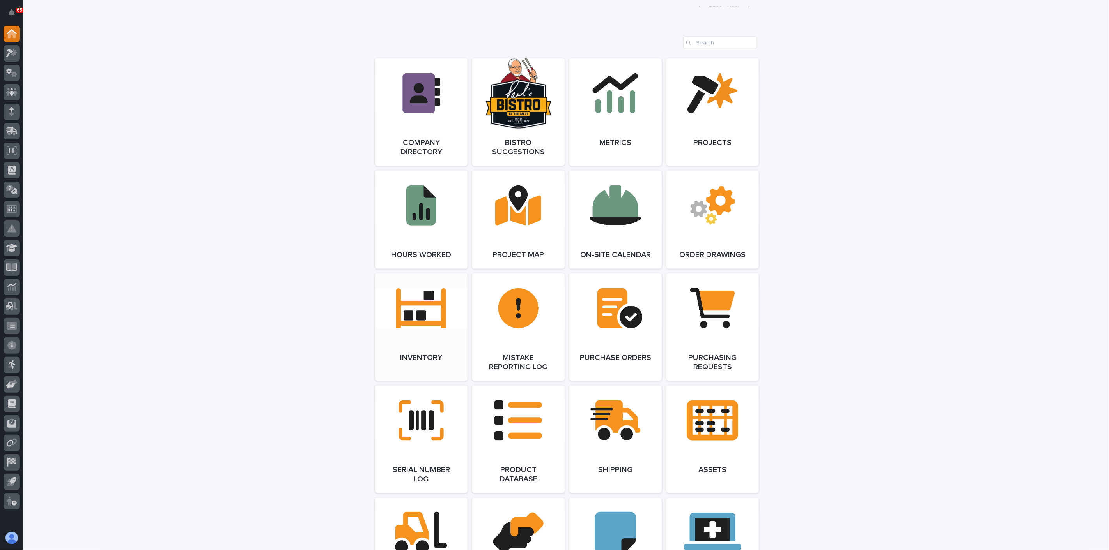 The height and width of the screenshot is (550, 1109). Describe the element at coordinates (12, 13) in the screenshot. I see `button: Notifications` at that location.